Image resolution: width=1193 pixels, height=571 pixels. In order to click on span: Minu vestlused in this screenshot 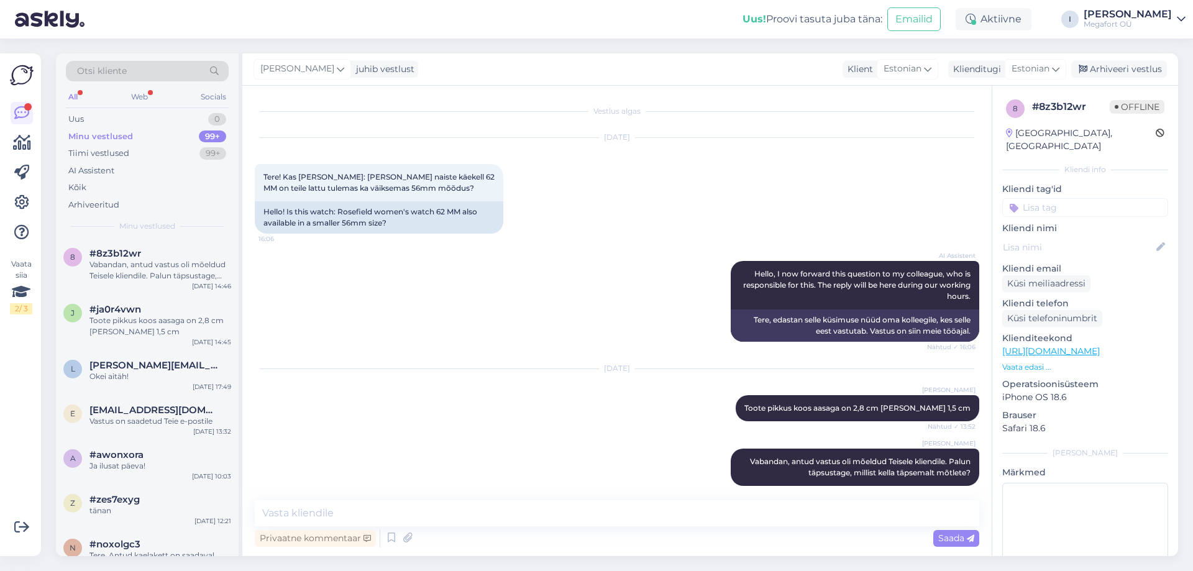, I will do `click(147, 226)`.